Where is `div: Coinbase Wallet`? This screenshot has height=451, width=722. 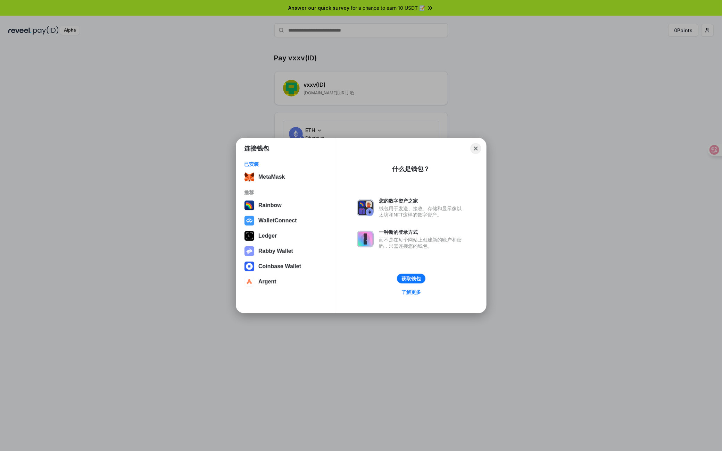
div: Coinbase Wallet is located at coordinates (280, 267).